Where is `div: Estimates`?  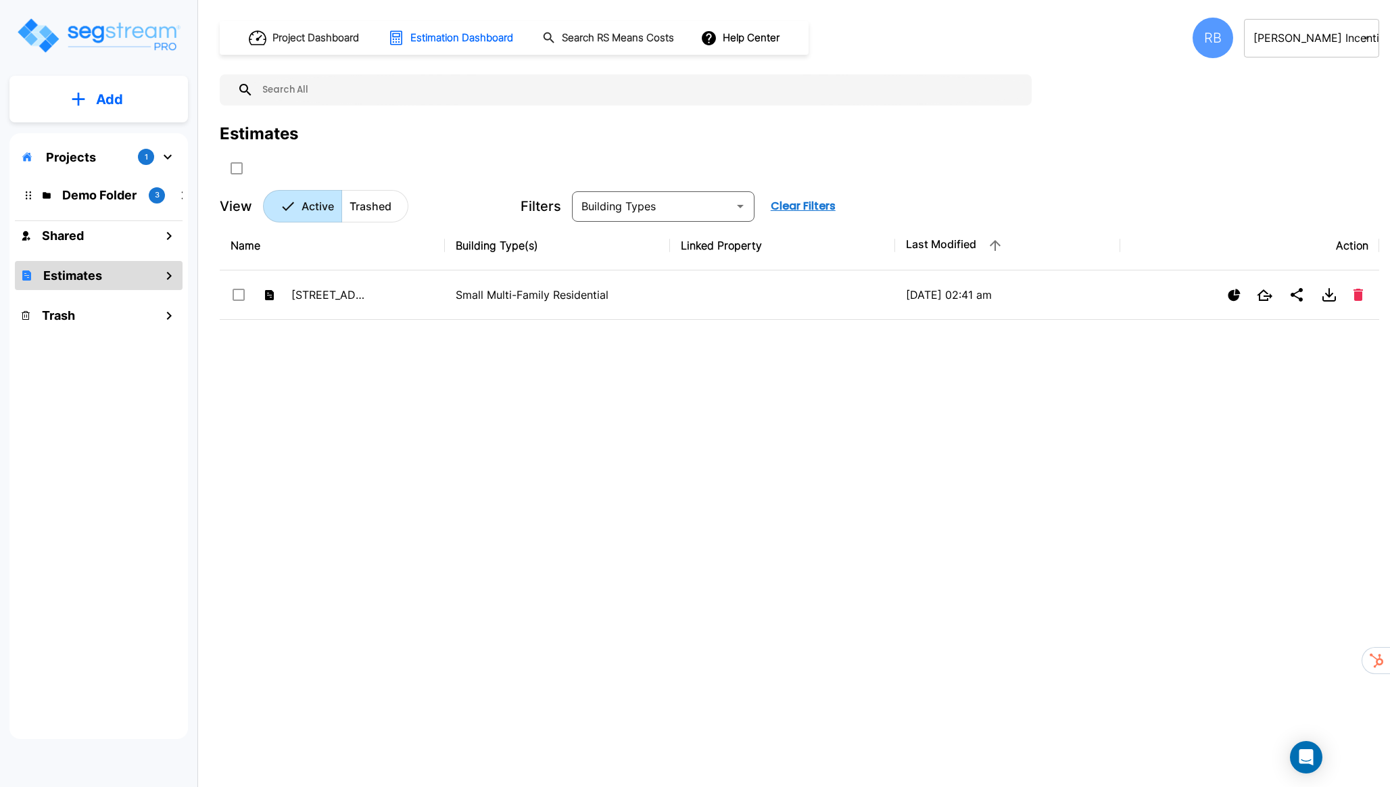
div: Estimates is located at coordinates (259, 134).